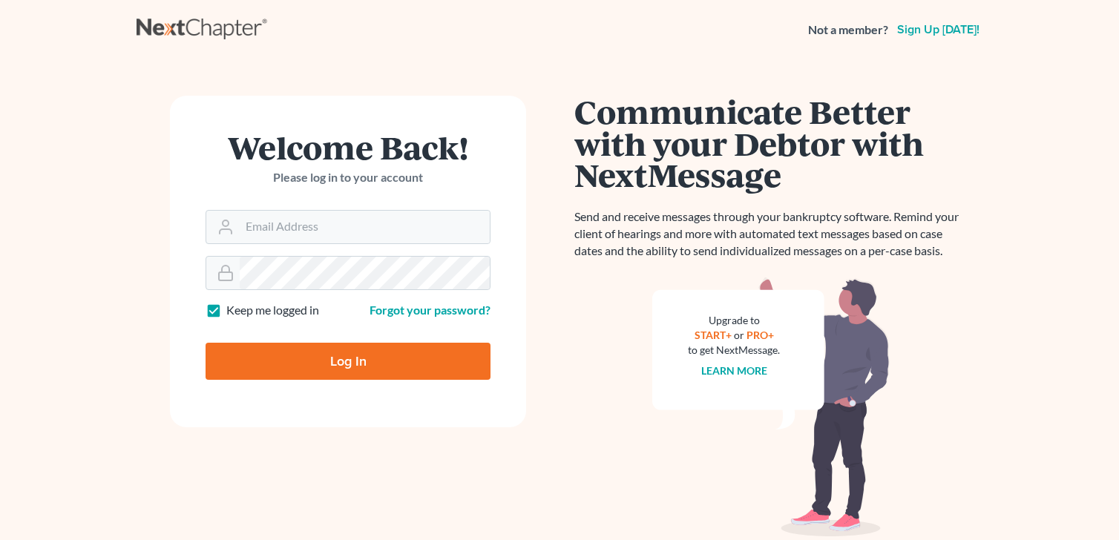 Image resolution: width=1119 pixels, height=540 pixels. What do you see at coordinates (734, 320) in the screenshot?
I see `div: Upgrade to` at bounding box center [734, 320].